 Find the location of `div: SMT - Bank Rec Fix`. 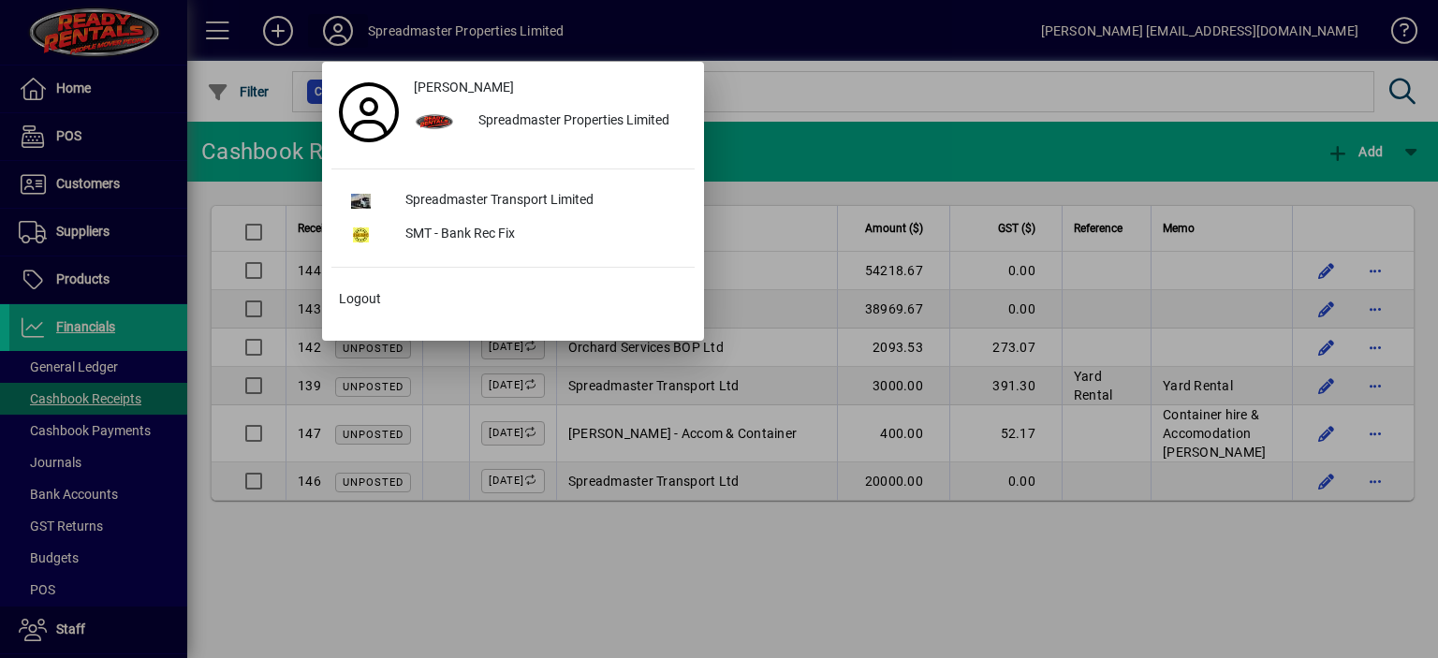

div: SMT - Bank Rec Fix is located at coordinates (542, 235).